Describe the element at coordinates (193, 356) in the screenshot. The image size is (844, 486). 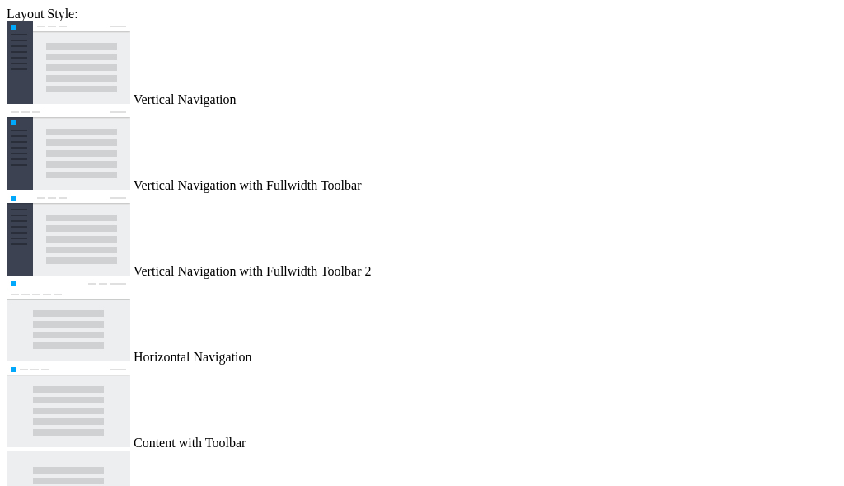
I see `span: Horizontal Navigation` at that location.